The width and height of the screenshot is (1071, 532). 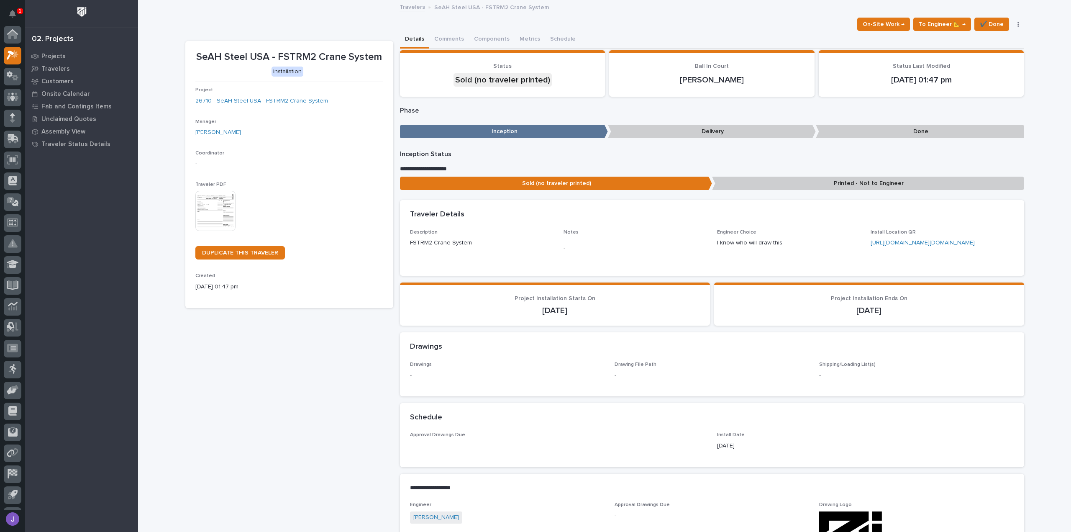 I want to click on span: Engineer Choice, so click(x=737, y=232).